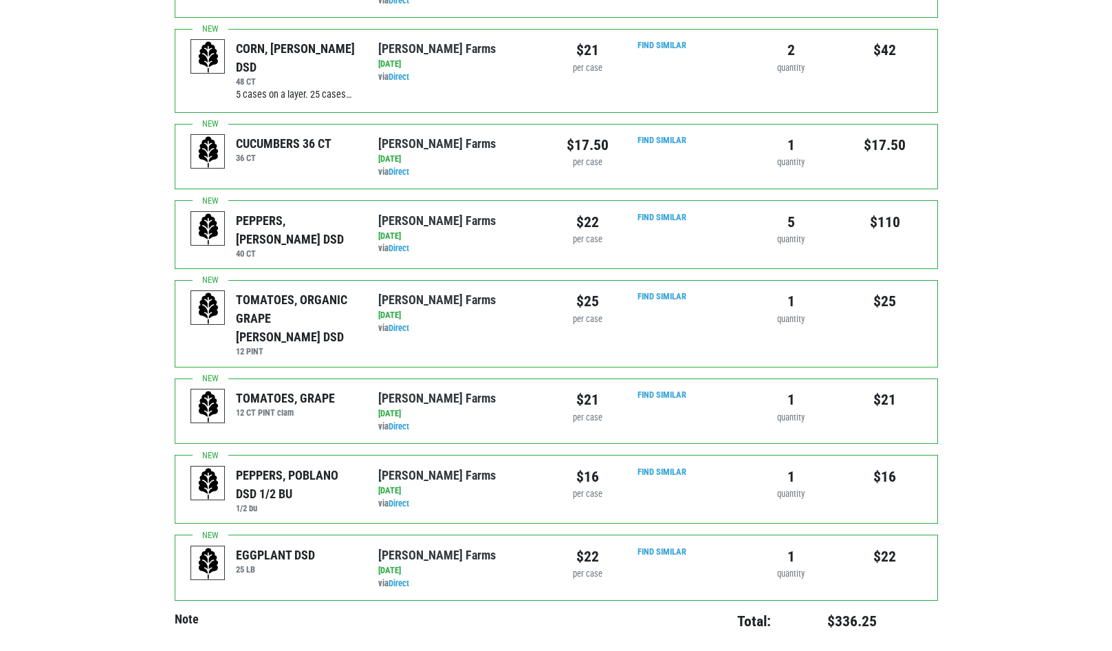 This screenshot has height=651, width=1112. Describe the element at coordinates (296, 351) in the screenshot. I see `h6: 12 PINT` at that location.